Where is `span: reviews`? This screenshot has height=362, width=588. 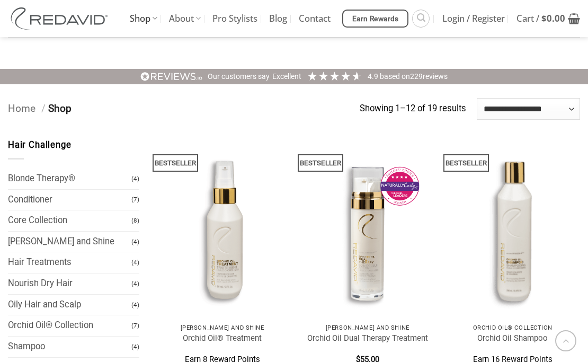
span: reviews is located at coordinates (435, 76).